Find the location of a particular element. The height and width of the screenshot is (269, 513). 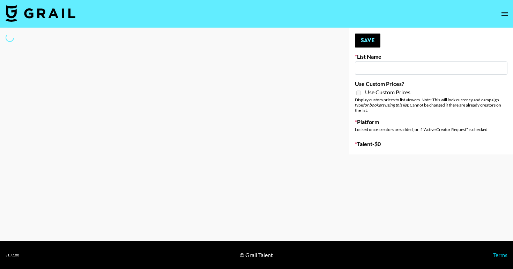

button: Save is located at coordinates (368, 41).